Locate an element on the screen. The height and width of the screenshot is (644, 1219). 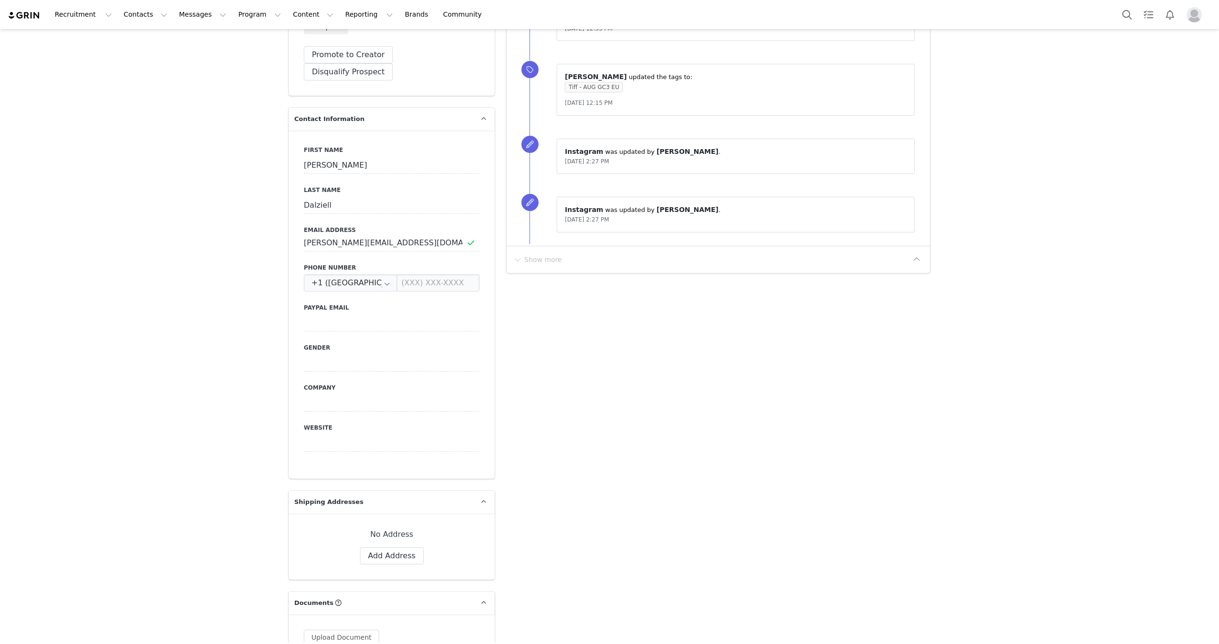
body: Rich Text Area. Press ALT-0 for help. is located at coordinates (199, 13).